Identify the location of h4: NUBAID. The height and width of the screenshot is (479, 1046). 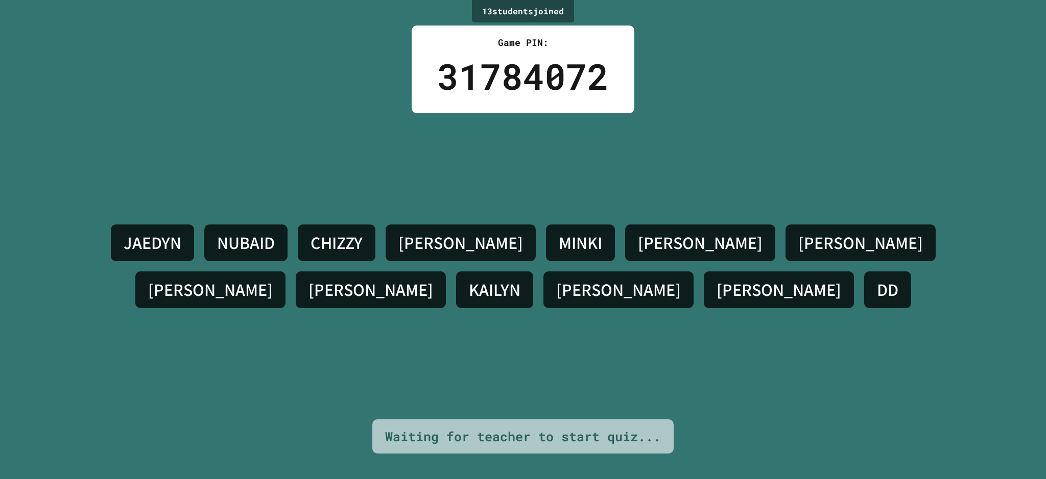
(246, 243).